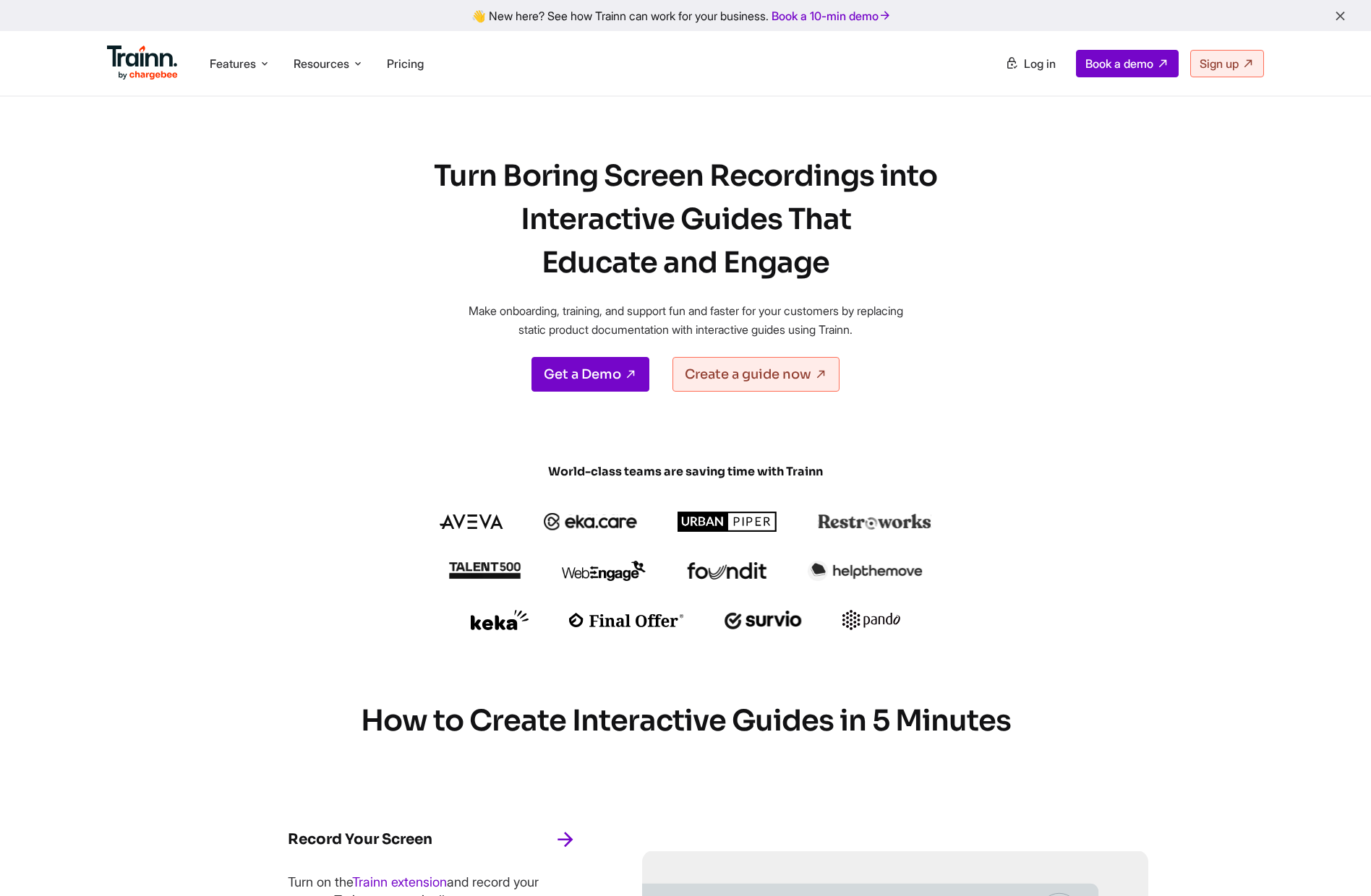 This screenshot has width=1371, height=896. What do you see at coordinates (1227, 64) in the screenshot?
I see `a: Sign up` at bounding box center [1227, 64].